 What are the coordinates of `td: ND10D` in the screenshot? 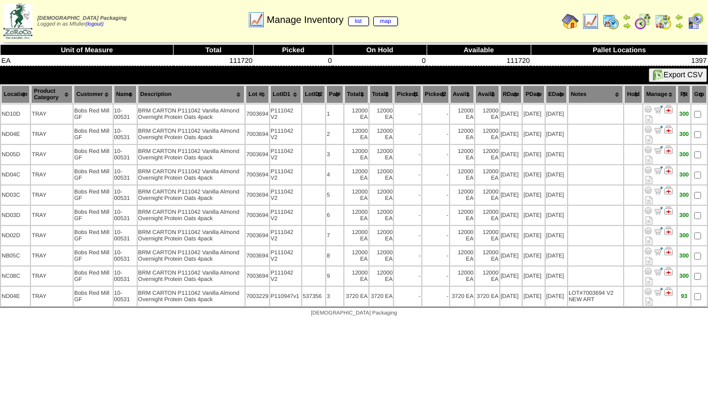 It's located at (15, 114).